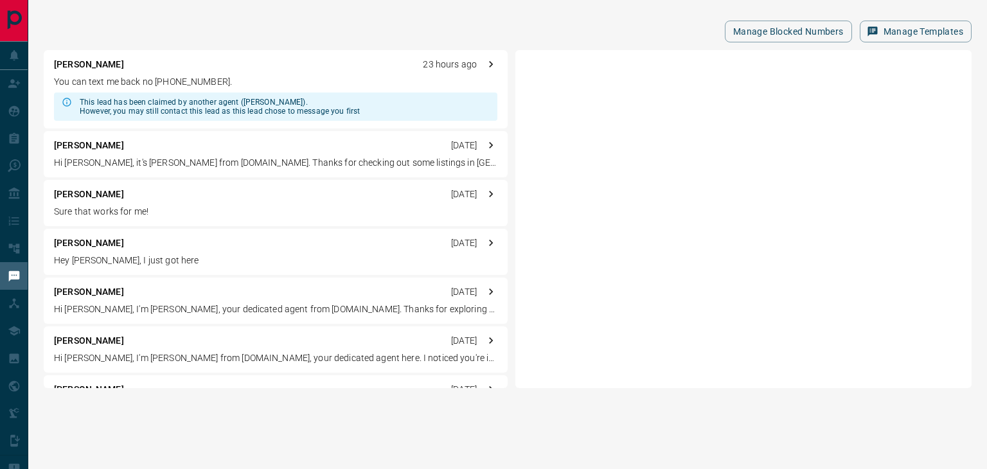 The width and height of the screenshot is (987, 469). What do you see at coordinates (450, 64) in the screenshot?
I see `p: 23 hours ago` at bounding box center [450, 64].